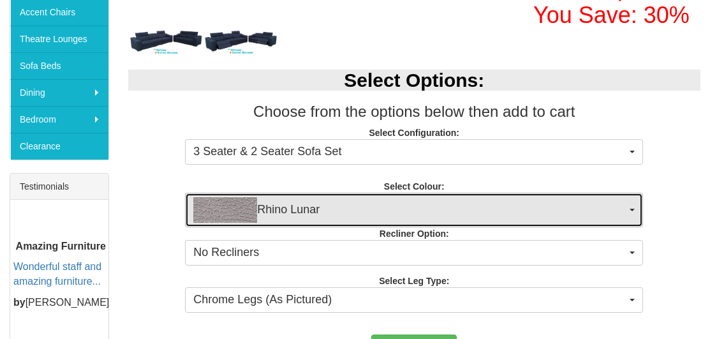 The image size is (710, 339). I want to click on b: Select Options:, so click(414, 80).